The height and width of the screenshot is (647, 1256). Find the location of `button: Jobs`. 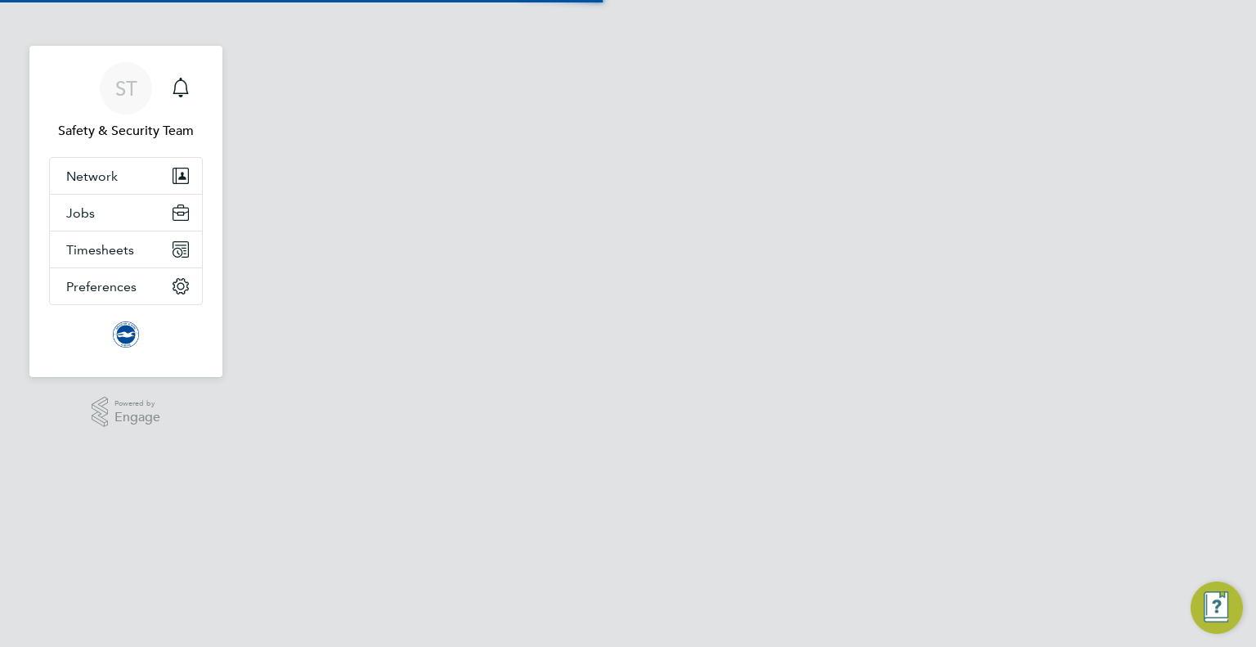

button: Jobs is located at coordinates (126, 213).